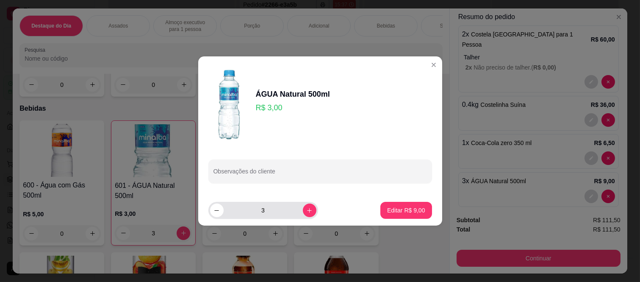 The width and height of the screenshot is (640, 282). Describe the element at coordinates (434, 65) in the screenshot. I see `button: Close` at that location.